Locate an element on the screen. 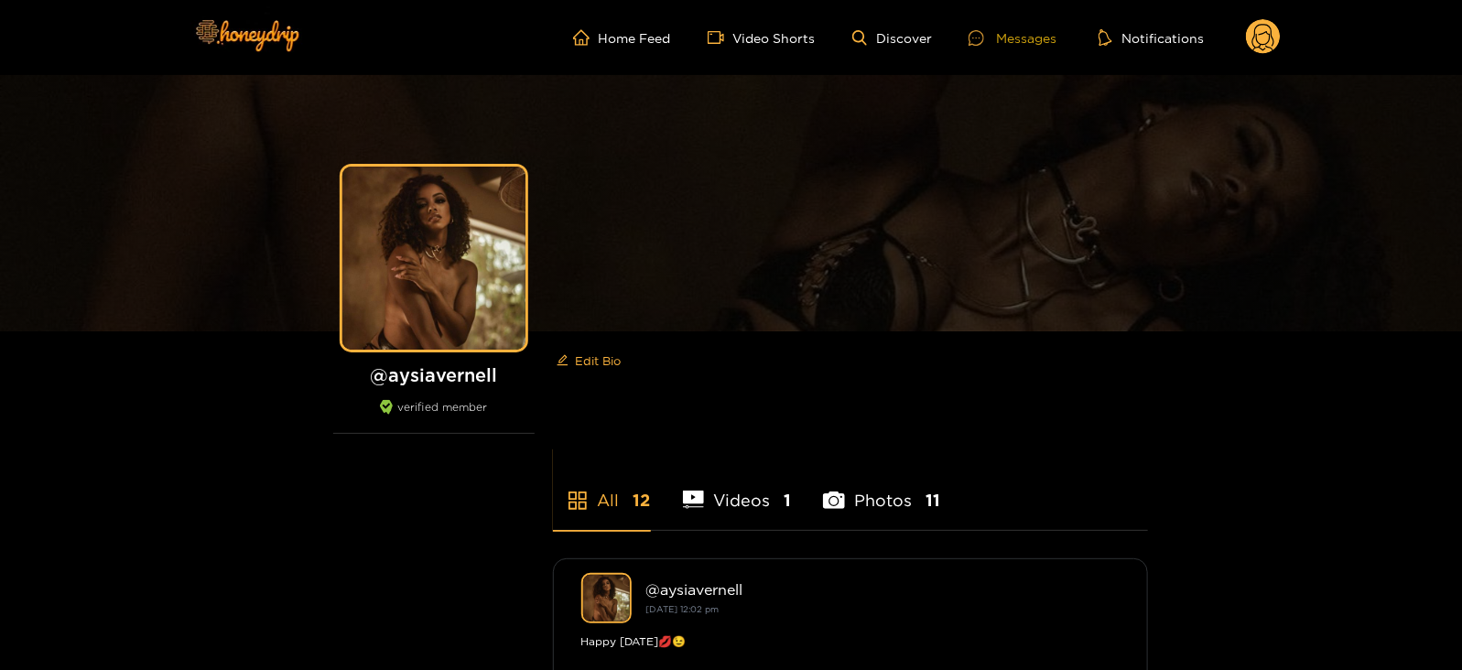  a: Video Shorts is located at coordinates (761, 38).